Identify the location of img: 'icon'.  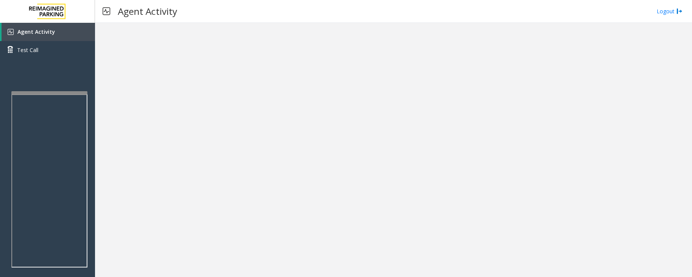
(11, 32).